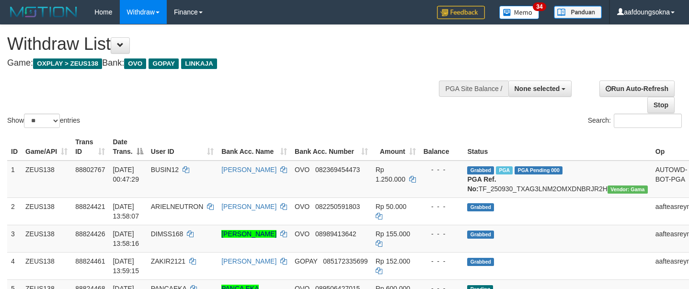 The height and width of the screenshot is (289, 689). I want to click on th: Date Trans.: activate to sort column descending, so click(127, 147).